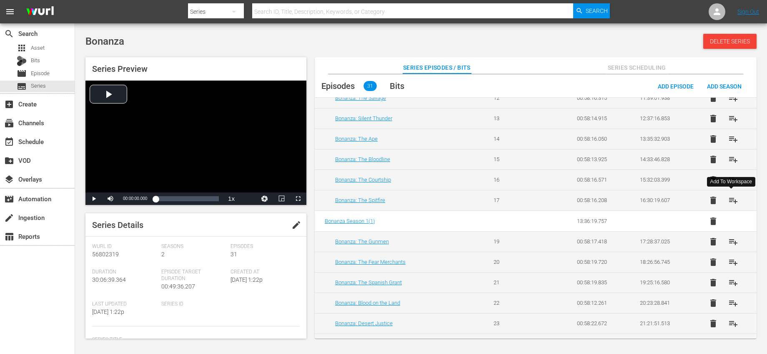  I want to click on a: Bonanza: The Savage, so click(361, 98).